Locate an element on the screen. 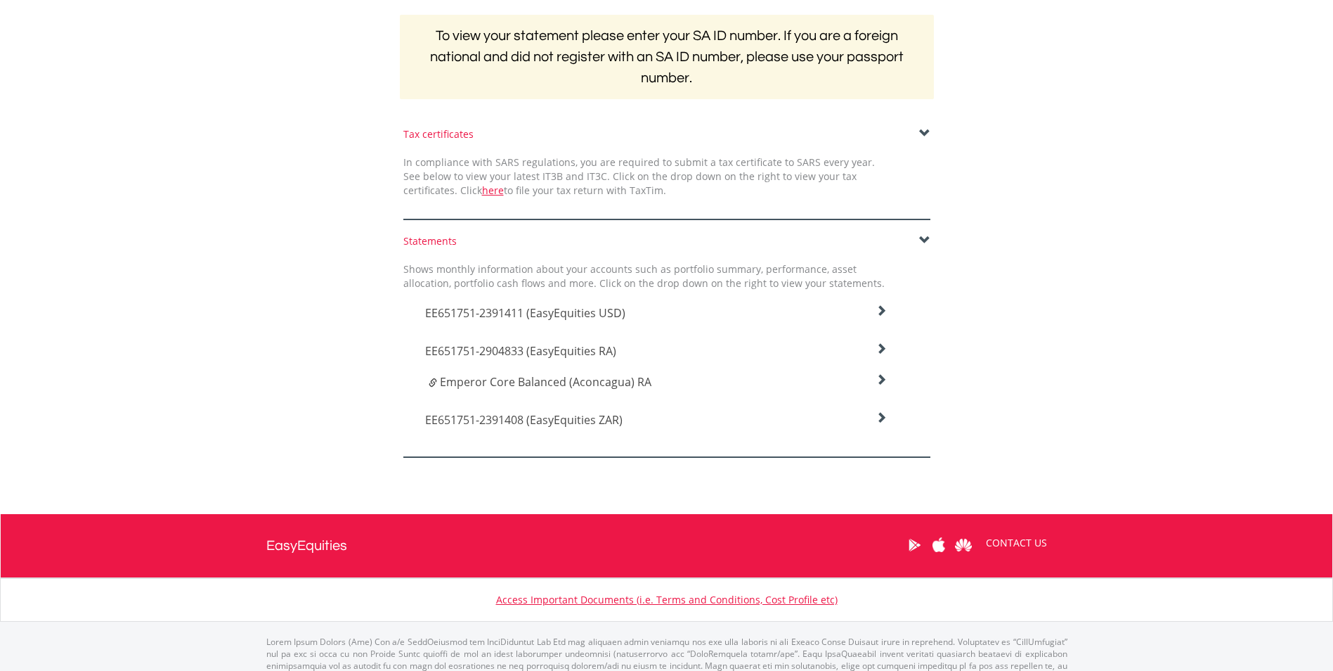  span: Click to file your tax return with TaxTim. is located at coordinates (563, 190).